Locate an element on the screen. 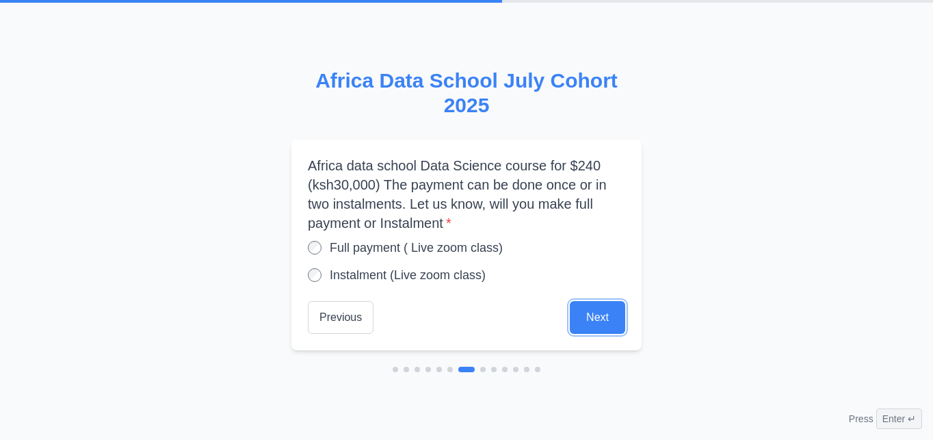 The image size is (933, 440). label: Instalment (Live zoom class) is located at coordinates (408, 275).